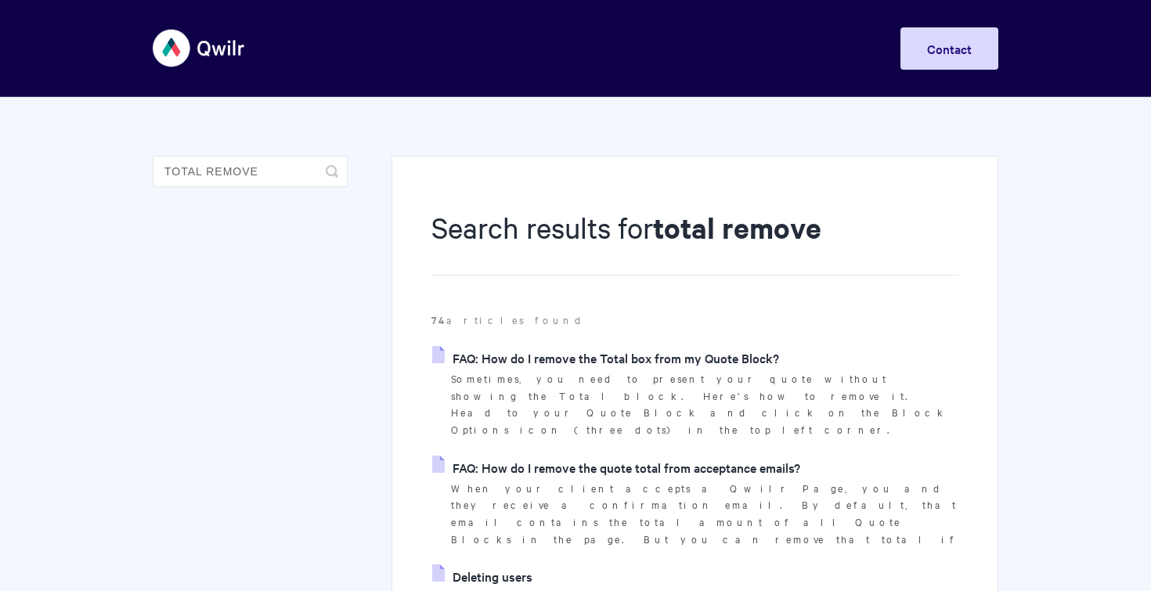  What do you see at coordinates (438, 319) in the screenshot?
I see `strong: 74` at bounding box center [438, 319].